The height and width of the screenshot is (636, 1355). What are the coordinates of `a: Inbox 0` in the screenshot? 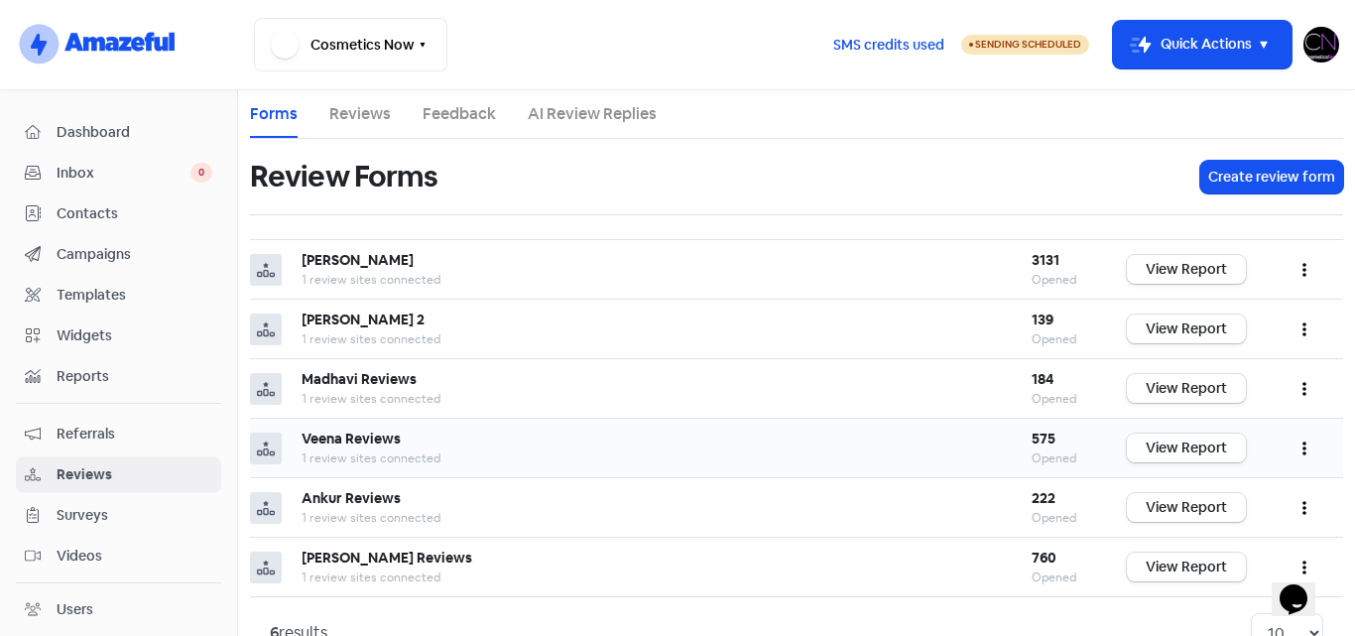 It's located at (118, 173).